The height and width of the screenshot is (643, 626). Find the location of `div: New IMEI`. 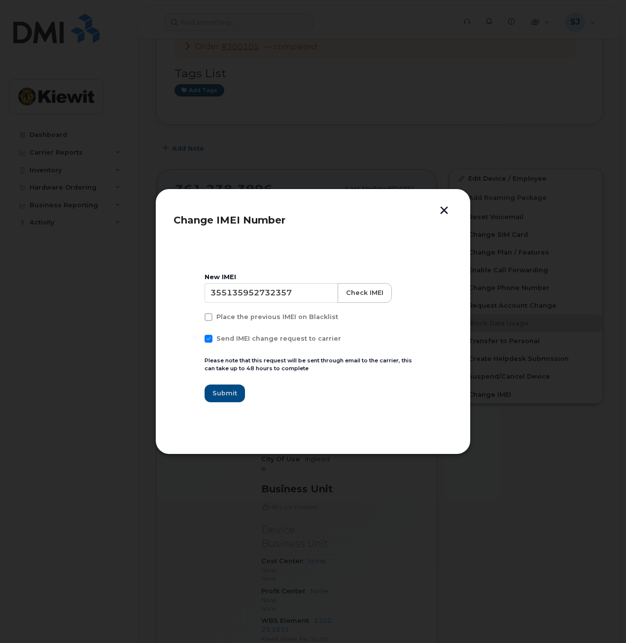

div: New IMEI is located at coordinates (313, 277).